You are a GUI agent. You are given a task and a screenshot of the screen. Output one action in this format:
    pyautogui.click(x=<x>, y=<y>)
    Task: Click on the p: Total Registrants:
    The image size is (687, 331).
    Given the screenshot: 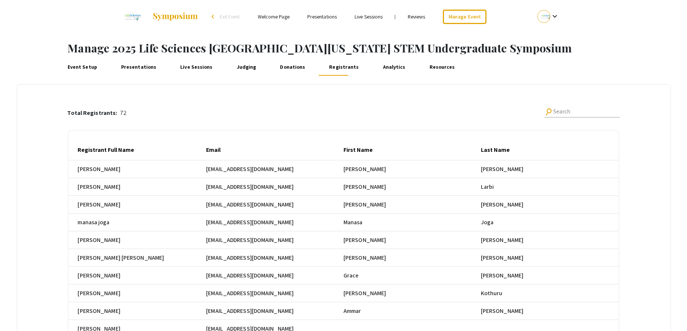 What is the action you would take?
    pyautogui.click(x=93, y=113)
    